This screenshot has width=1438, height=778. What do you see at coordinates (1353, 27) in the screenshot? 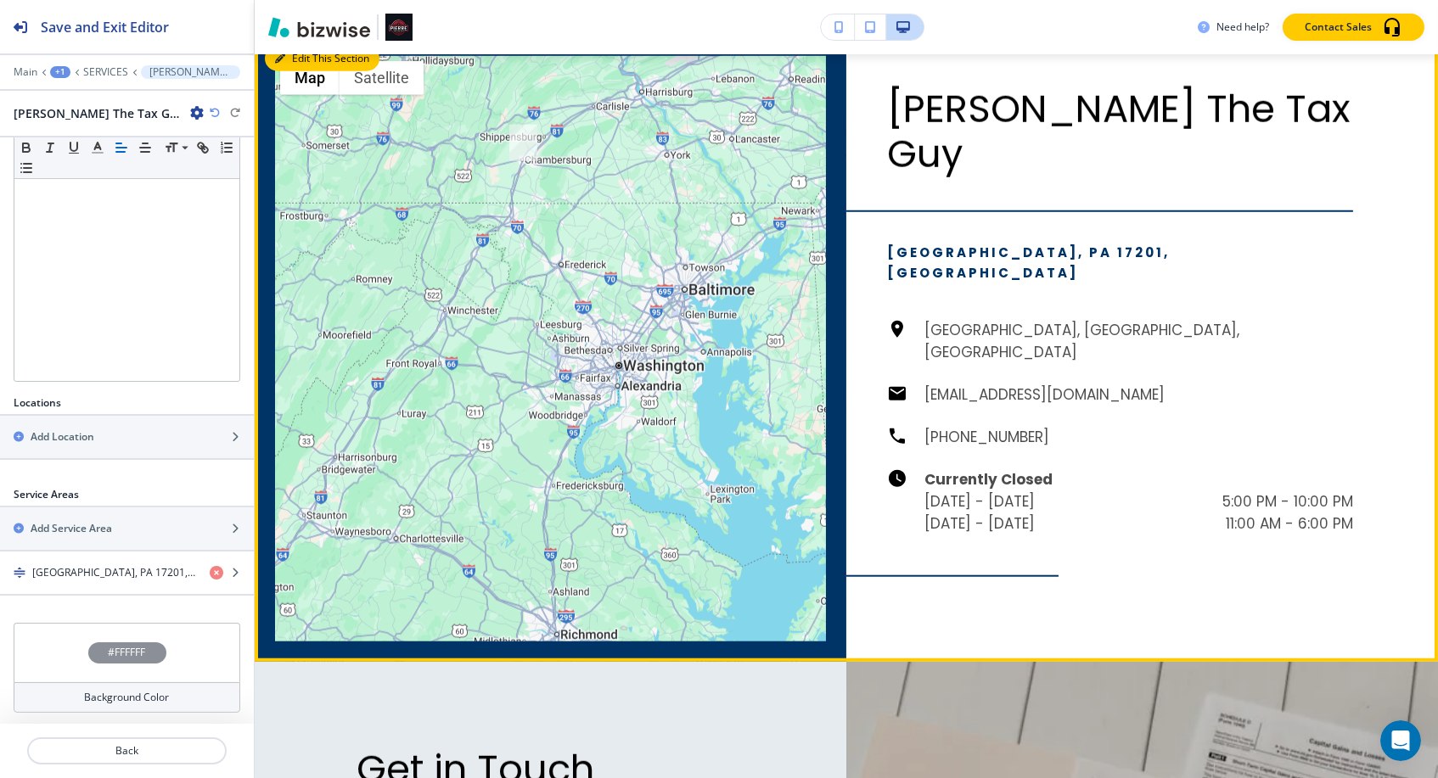
I see `button: Contact Sales` at bounding box center [1353, 27].